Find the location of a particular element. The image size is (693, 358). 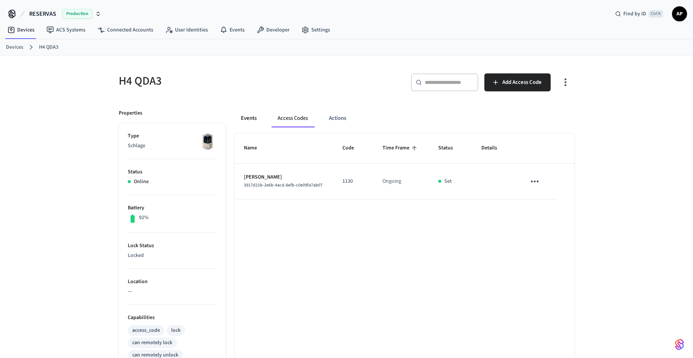

span: Time Frame is located at coordinates (401, 148).